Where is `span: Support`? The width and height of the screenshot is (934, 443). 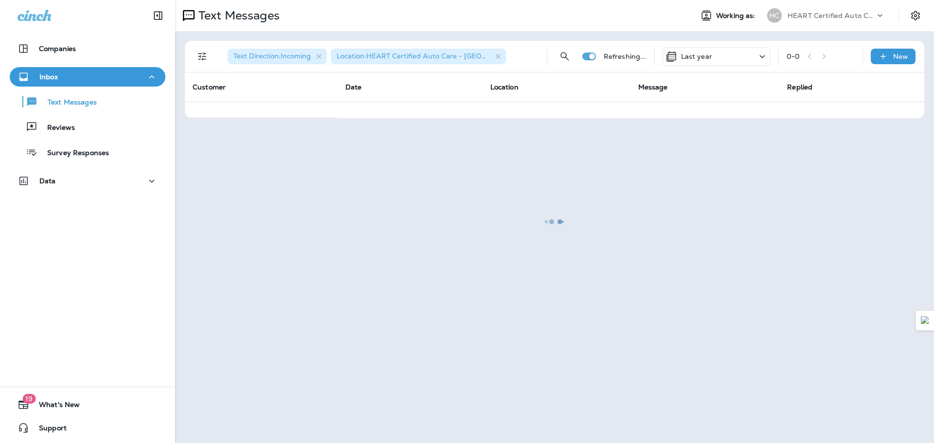
span: Support is located at coordinates (48, 430).